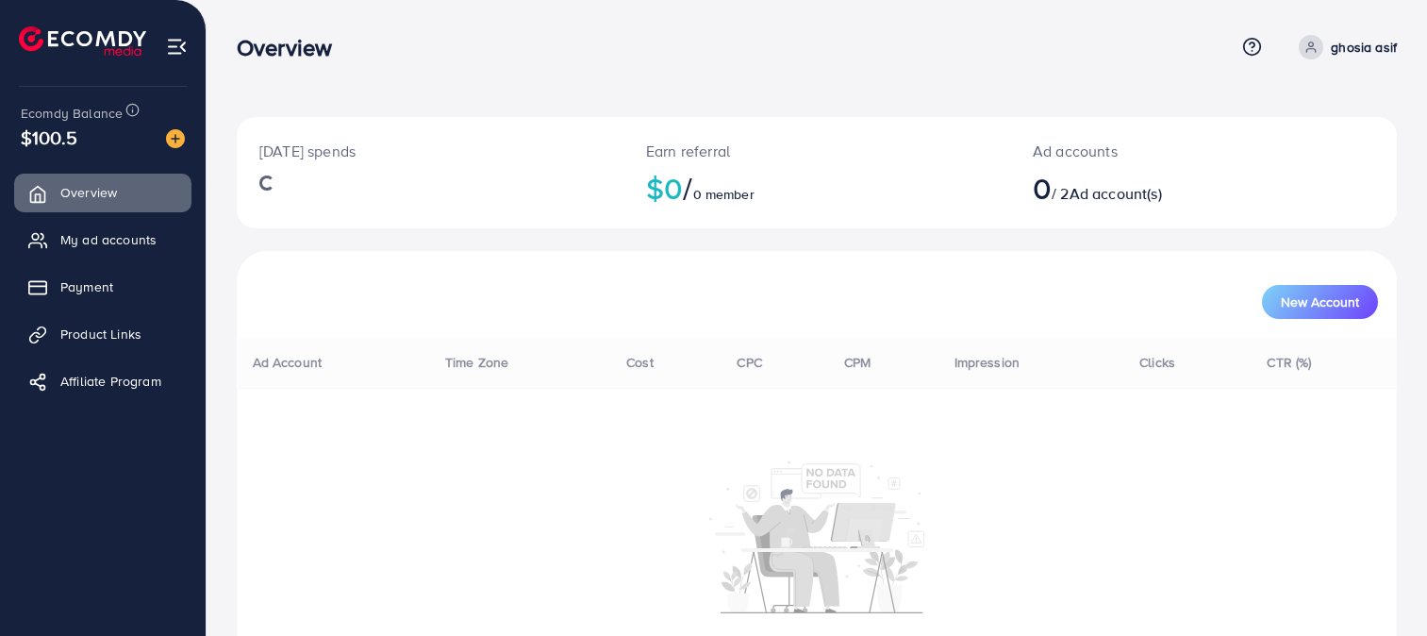 The width and height of the screenshot is (1427, 636). Describe the element at coordinates (1320, 302) in the screenshot. I see `span: New Account` at that location.